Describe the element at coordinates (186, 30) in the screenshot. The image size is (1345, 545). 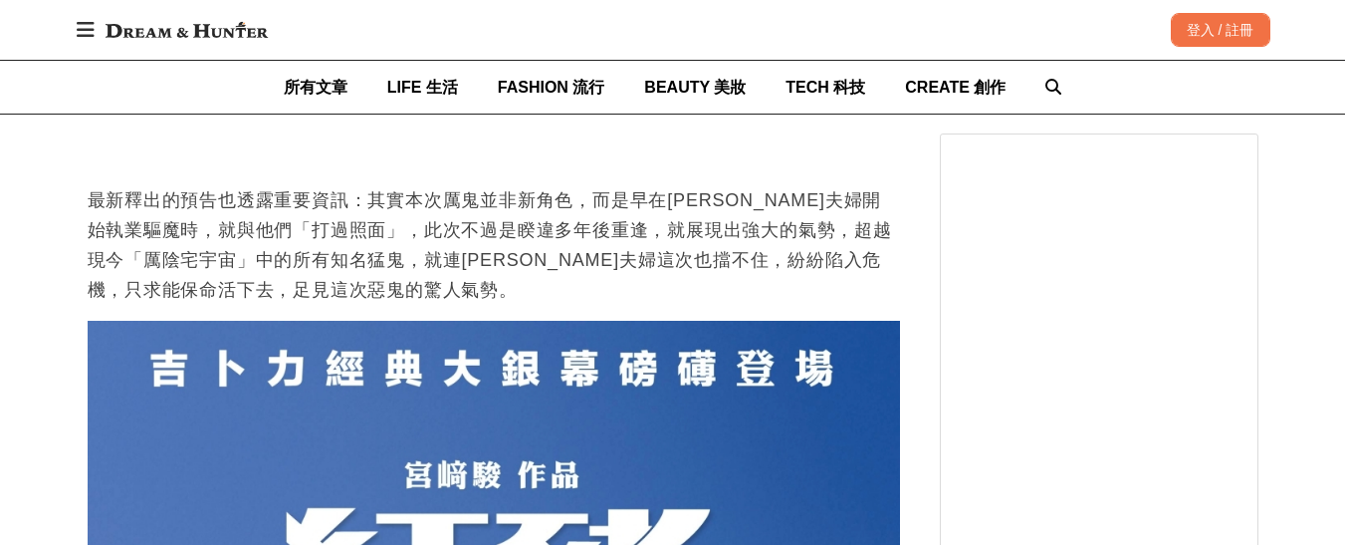
I see `img: Dream & Hunter` at that location.